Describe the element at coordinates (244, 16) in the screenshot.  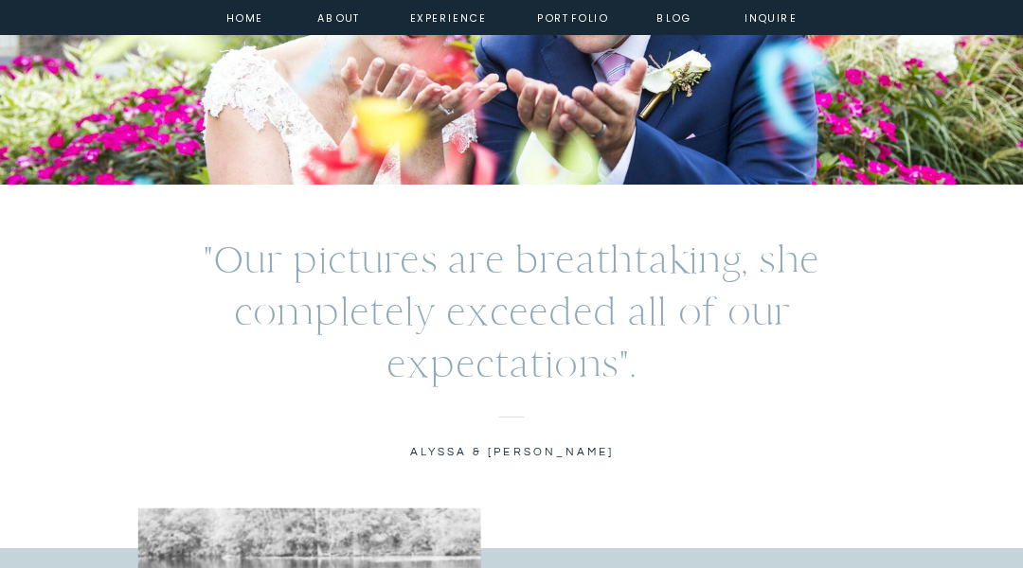
I see `nav: home` at that location.